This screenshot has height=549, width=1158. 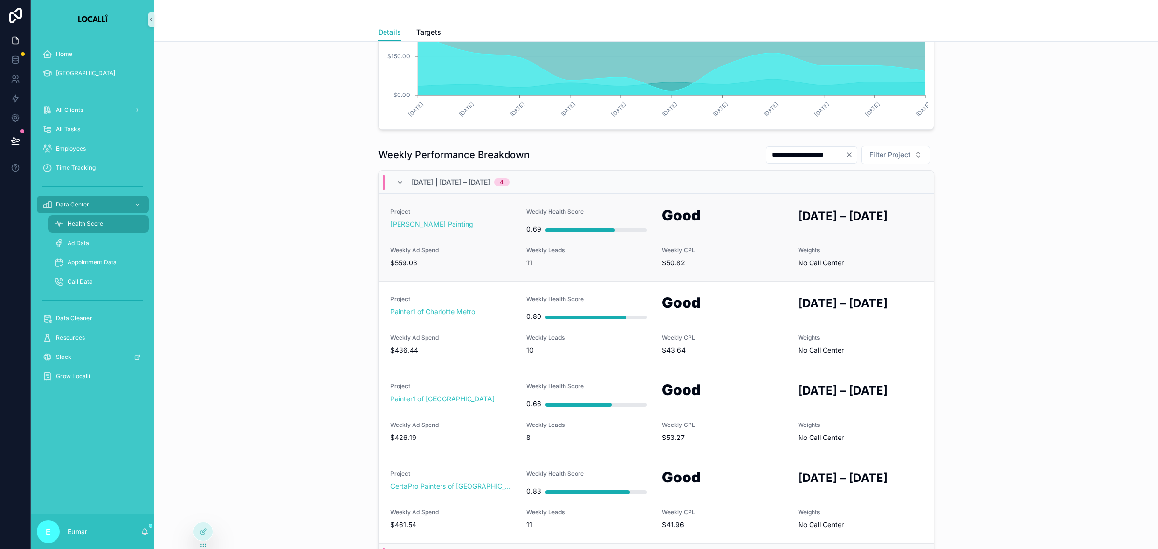 I want to click on a: Data Cleaner, so click(x=93, y=319).